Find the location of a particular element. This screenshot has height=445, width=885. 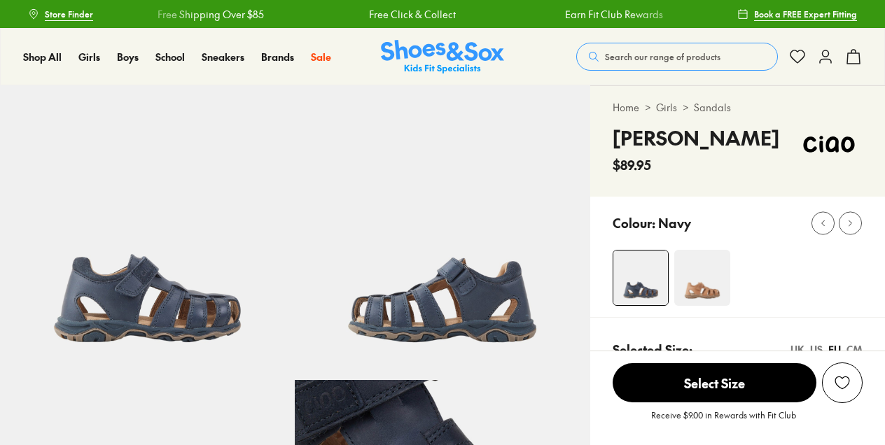

a: Free Shipping Over $85 is located at coordinates (209, 14).